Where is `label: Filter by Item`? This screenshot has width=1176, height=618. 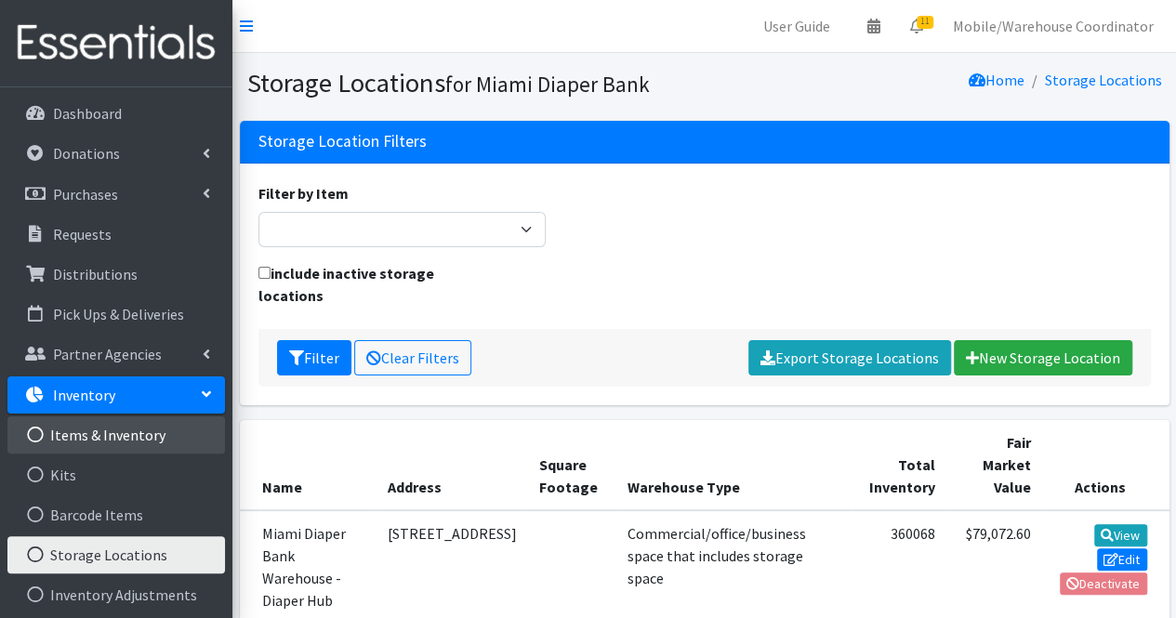 label: Filter by Item is located at coordinates (303, 193).